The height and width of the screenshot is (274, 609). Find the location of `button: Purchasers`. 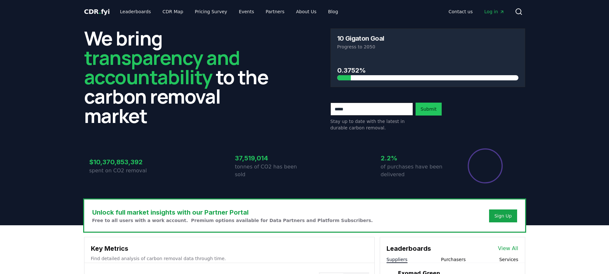

button: Purchasers is located at coordinates (453, 259).